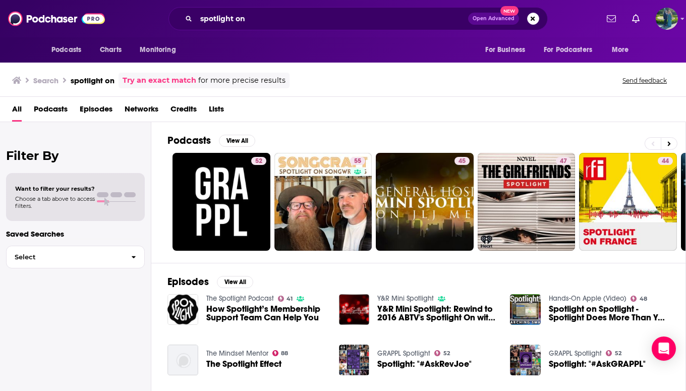 Image resolution: width=686 pixels, height=391 pixels. What do you see at coordinates (354, 359) in the screenshot?
I see `img: Spotlight: "#AskRevJoe"` at bounding box center [354, 359].